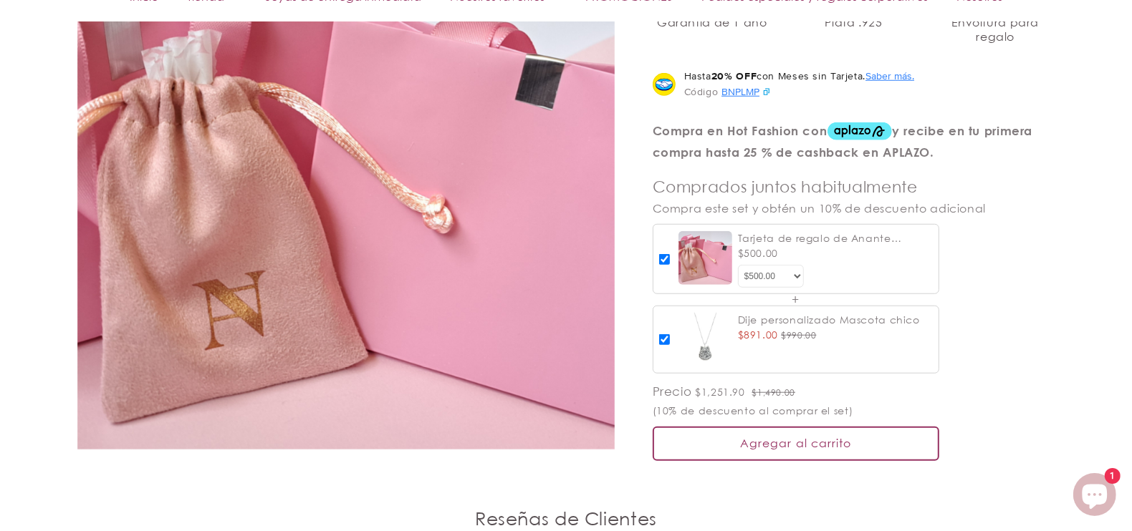 Image resolution: width=1132 pixels, height=531 pixels. What do you see at coordinates (712, 22) in the screenshot?
I see `span: Garantía de 1 año` at bounding box center [712, 22].